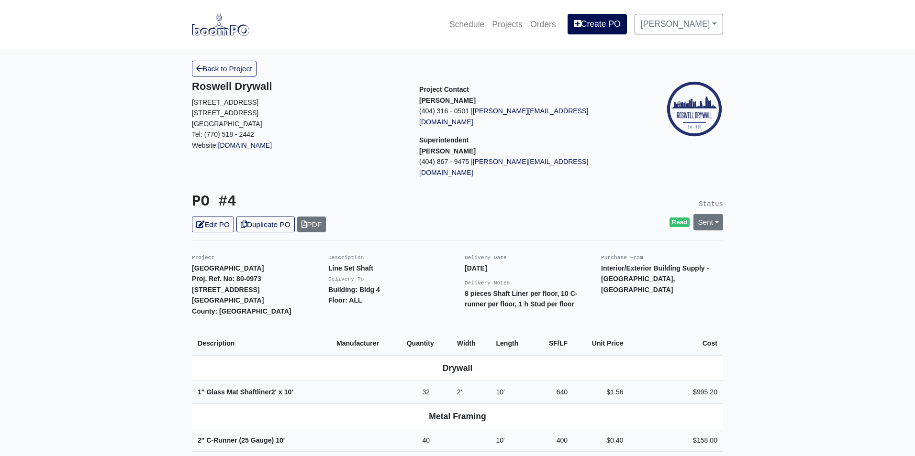 This screenshot has width=915, height=456. What do you see at coordinates (426, 441) in the screenshot?
I see `td: 40` at bounding box center [426, 441].